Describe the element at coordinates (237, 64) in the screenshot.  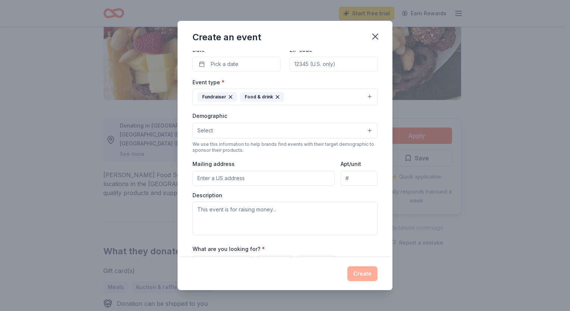
I see `button: Pick a date` at that location.